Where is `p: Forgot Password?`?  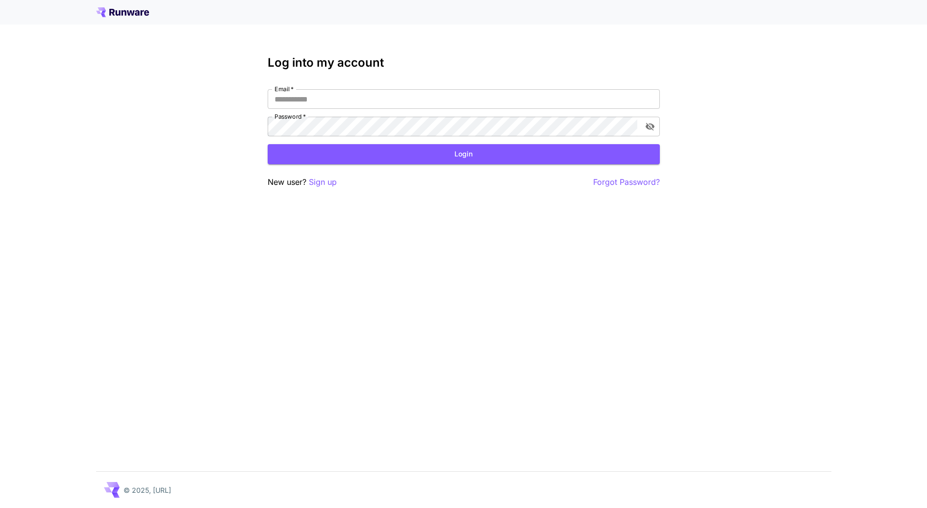 p: Forgot Password? is located at coordinates (627, 182).